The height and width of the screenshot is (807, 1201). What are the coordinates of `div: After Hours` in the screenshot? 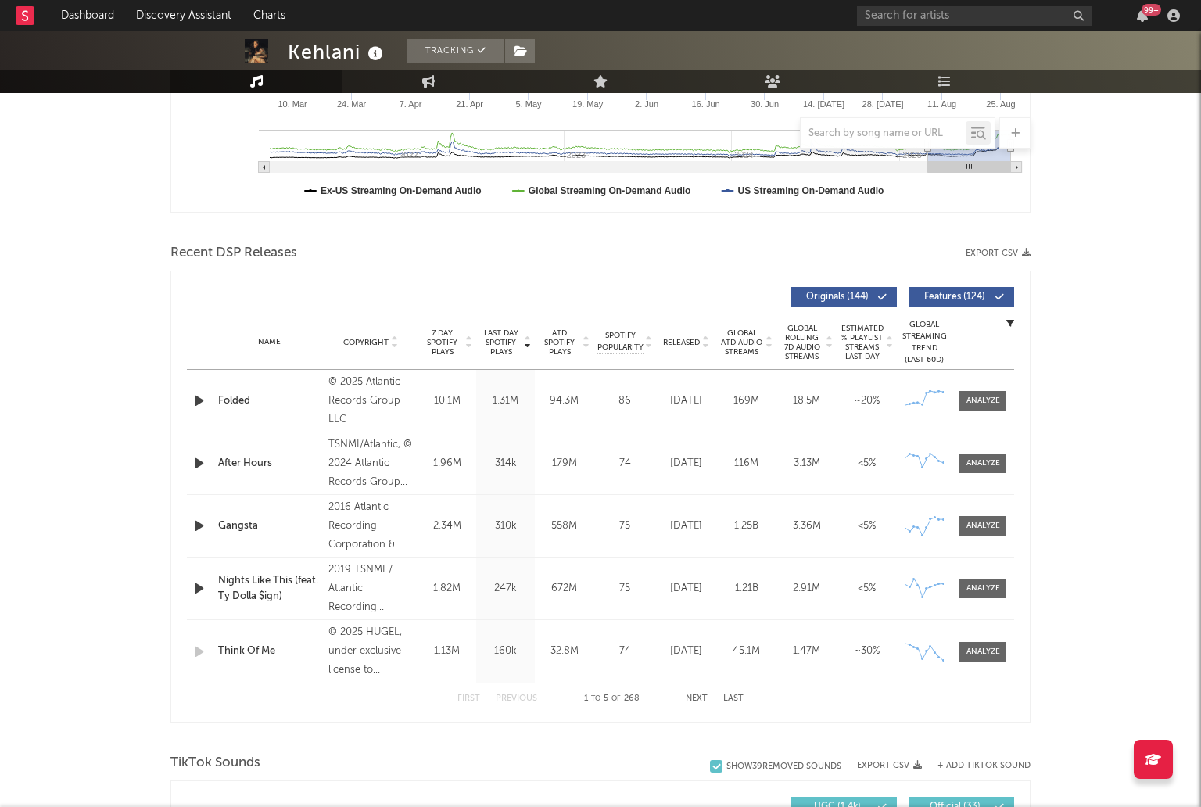 It's located at (269, 464).